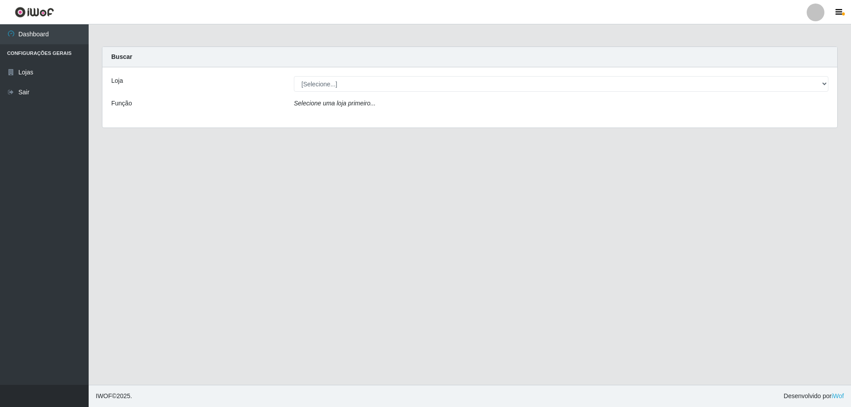 Image resolution: width=851 pixels, height=407 pixels. I want to click on i: Selecione uma loja primeiro..., so click(335, 103).